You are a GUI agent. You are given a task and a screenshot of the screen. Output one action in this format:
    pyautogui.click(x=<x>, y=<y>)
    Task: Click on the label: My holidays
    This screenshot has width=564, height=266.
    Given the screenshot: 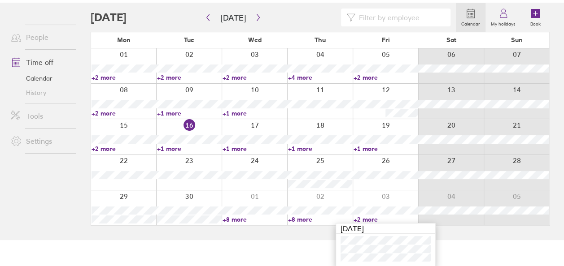 What is the action you would take?
    pyautogui.click(x=503, y=23)
    